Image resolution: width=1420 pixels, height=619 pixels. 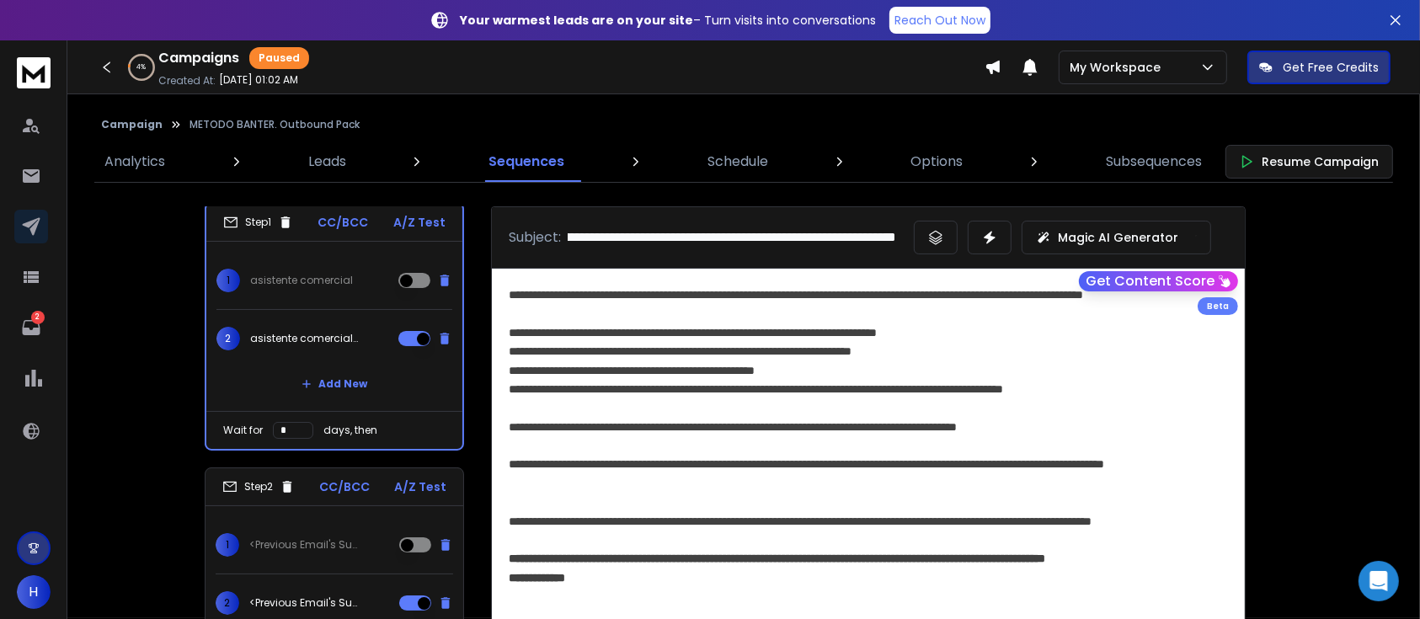 I want to click on button: Add New, so click(x=334, y=384).